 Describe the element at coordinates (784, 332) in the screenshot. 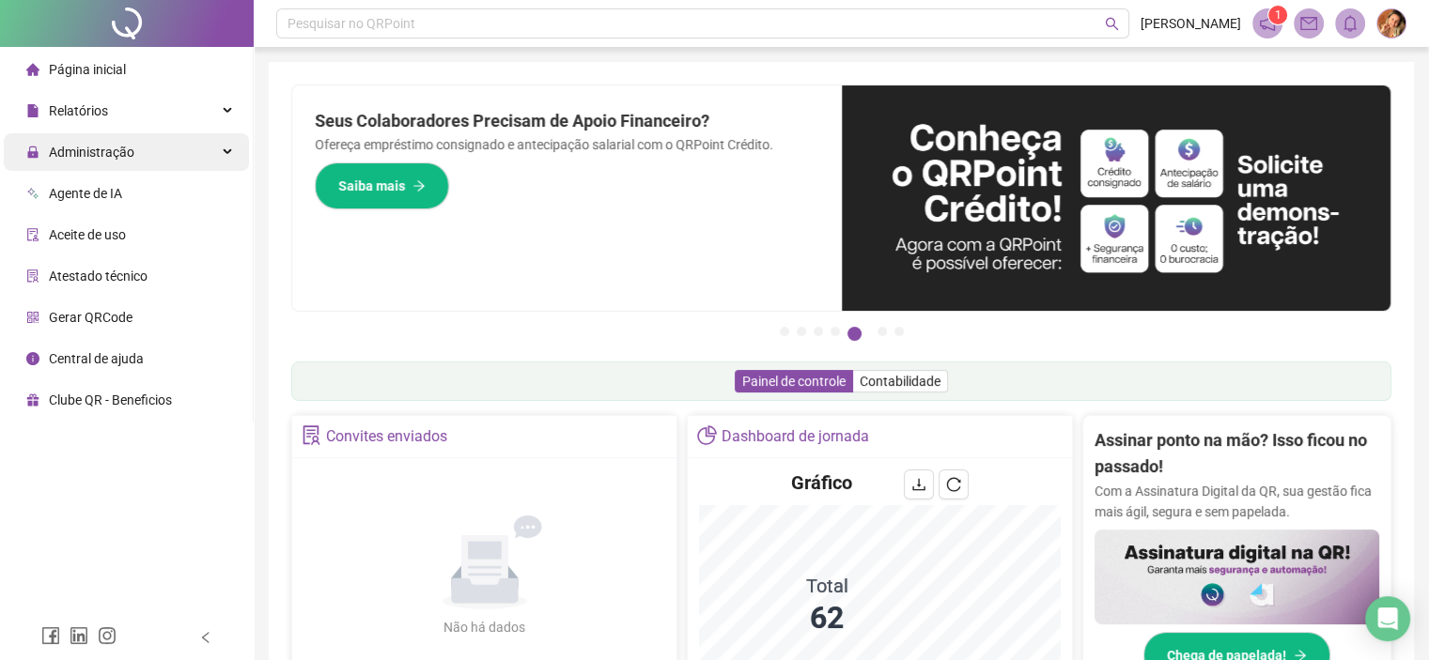

I see `button: 1` at that location.